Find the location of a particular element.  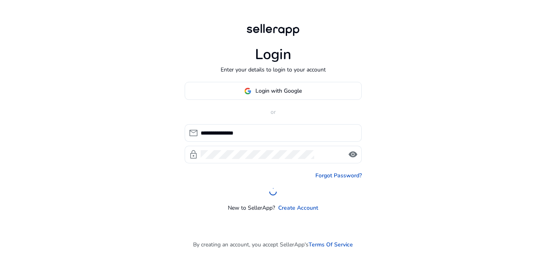

span: lock is located at coordinates (193, 155).